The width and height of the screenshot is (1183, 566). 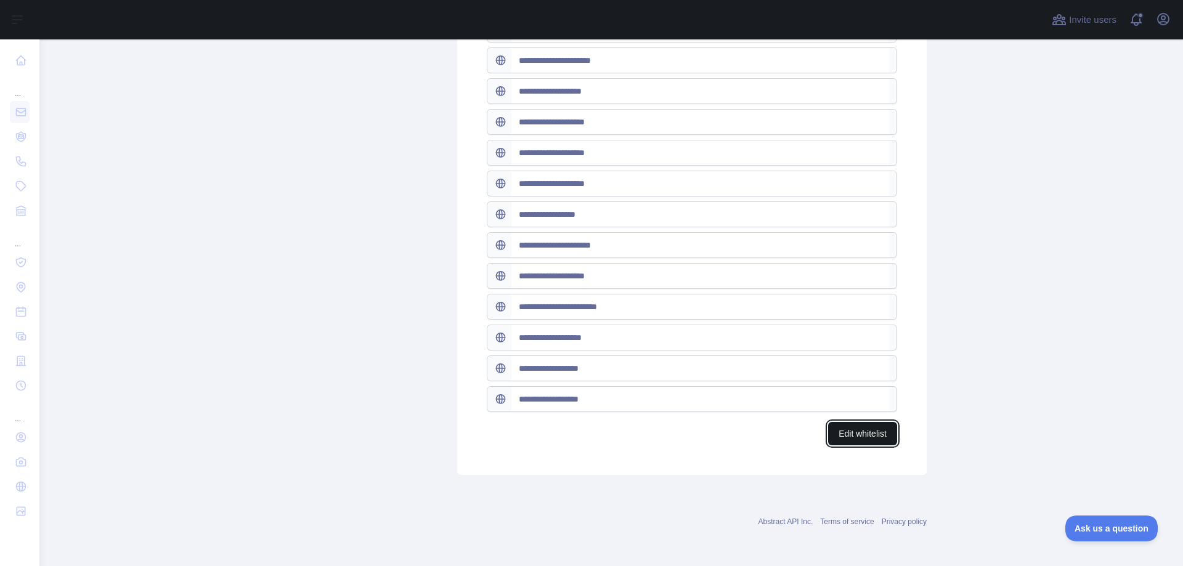 What do you see at coordinates (1093, 20) in the screenshot?
I see `span: Invite users` at bounding box center [1093, 20].